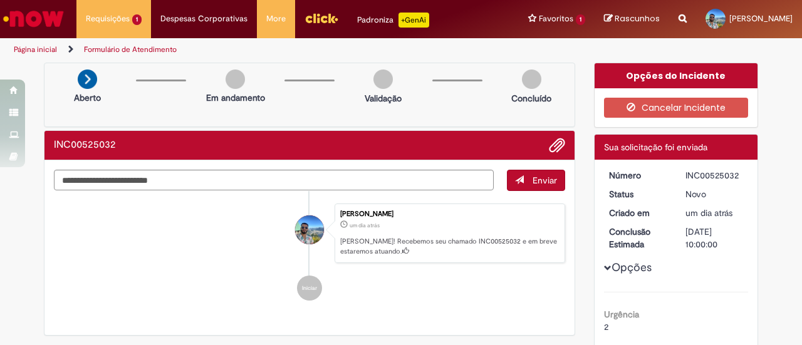  What do you see at coordinates (715, 194) in the screenshot?
I see `div: Novo` at bounding box center [715, 194].